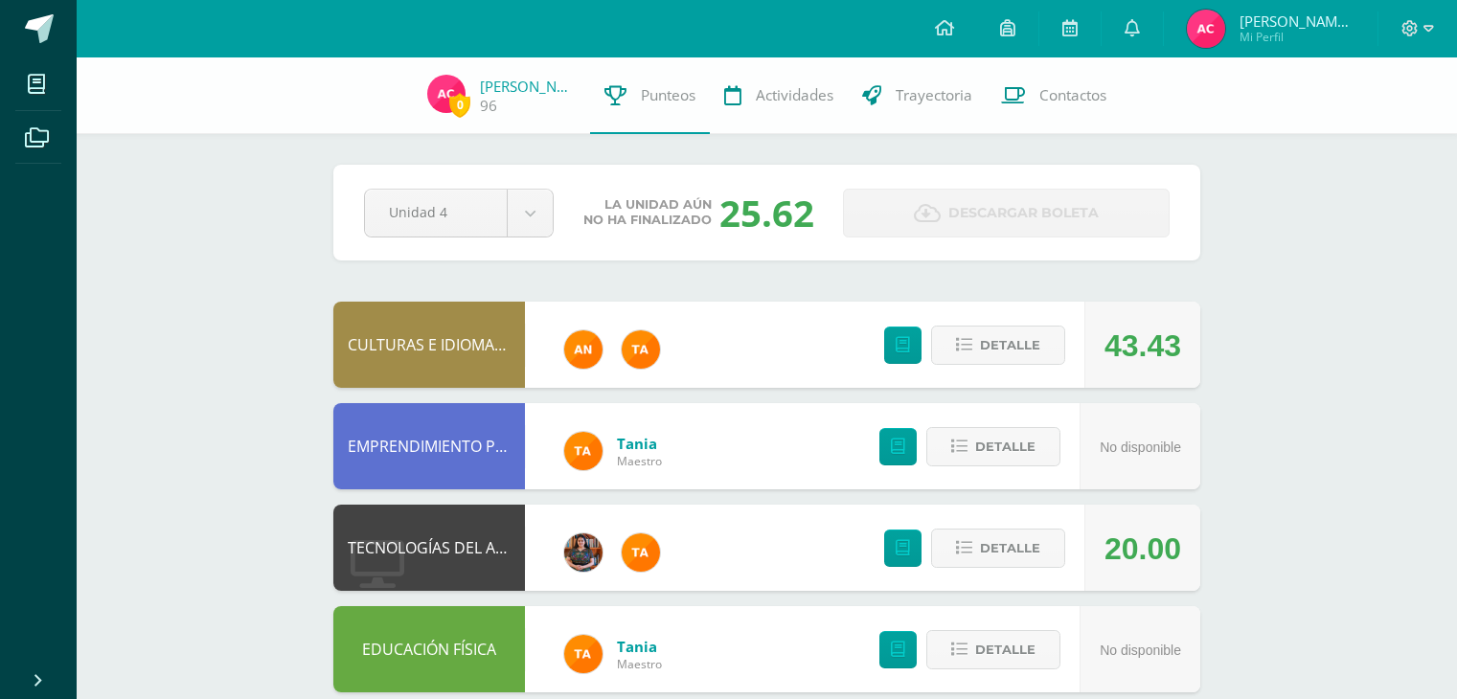 This screenshot has width=1457, height=699. Describe the element at coordinates (429, 548) in the screenshot. I see `div: TECNOLOGÍAS DEL APRENDIZAJE Y LA COMUNICACIÓN` at that location.